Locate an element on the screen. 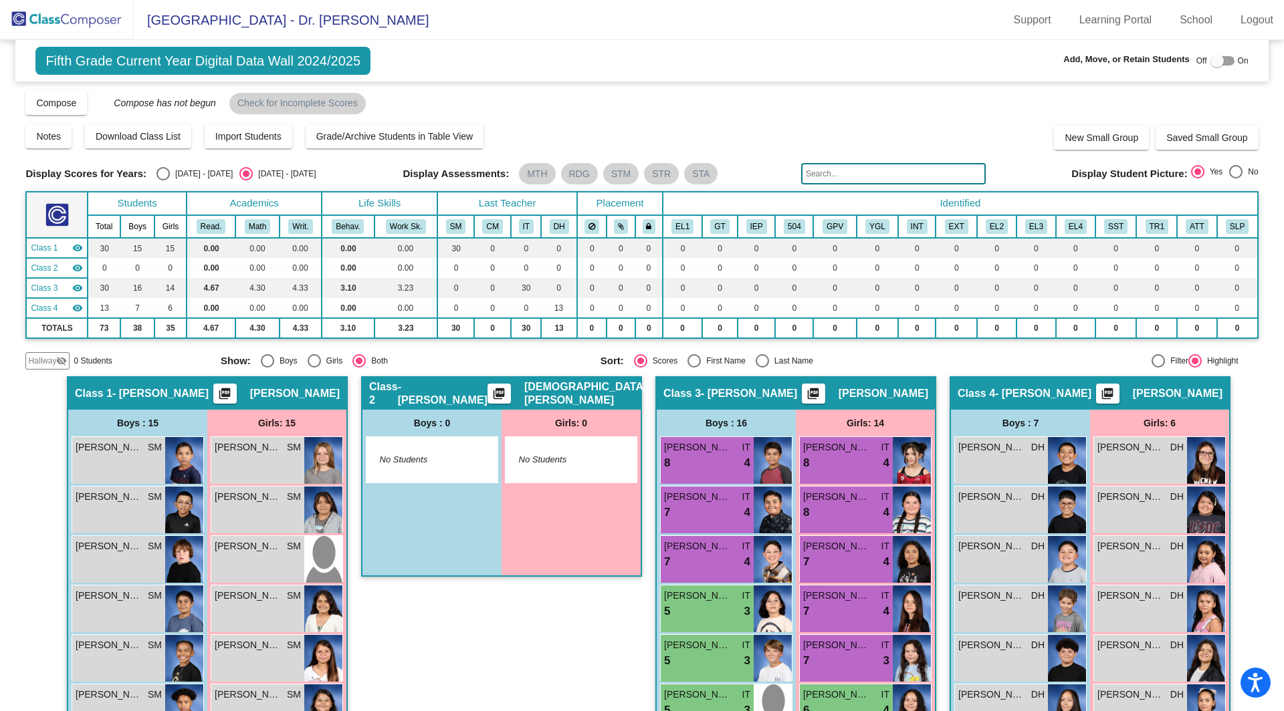 The height and width of the screenshot is (711, 1284). div: Boys : 0 is located at coordinates (432, 423).